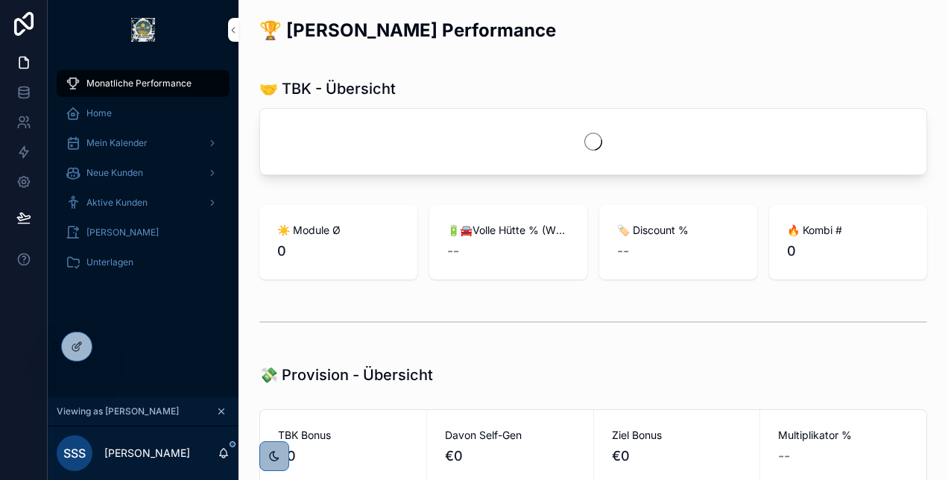  I want to click on a: Home, so click(143, 113).